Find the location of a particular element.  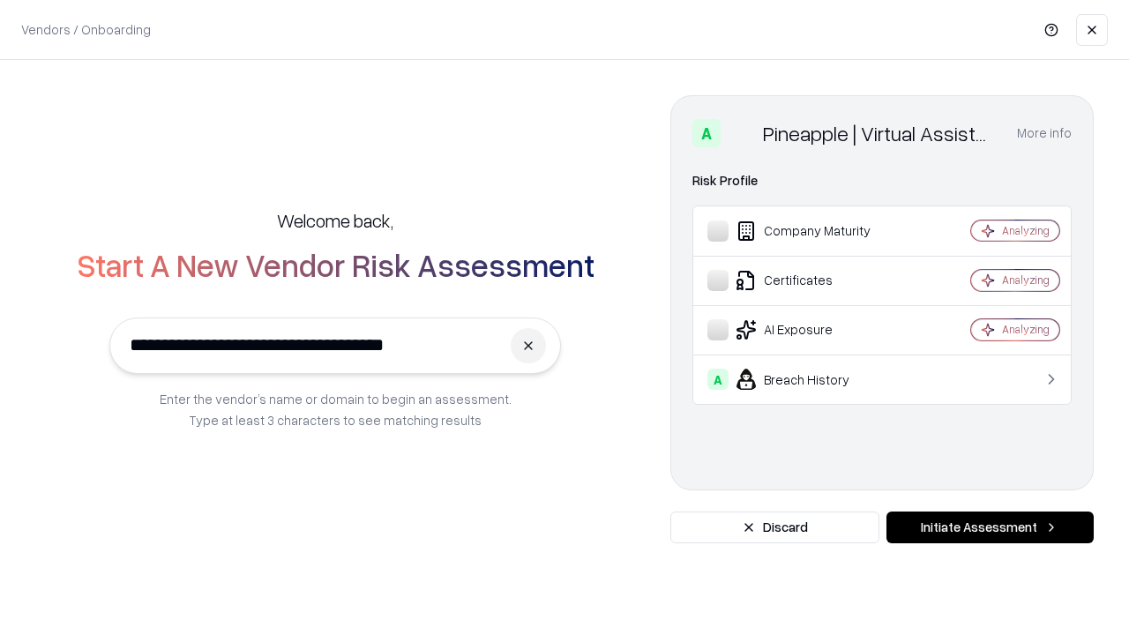

div: Company Maturity is located at coordinates (812, 231).